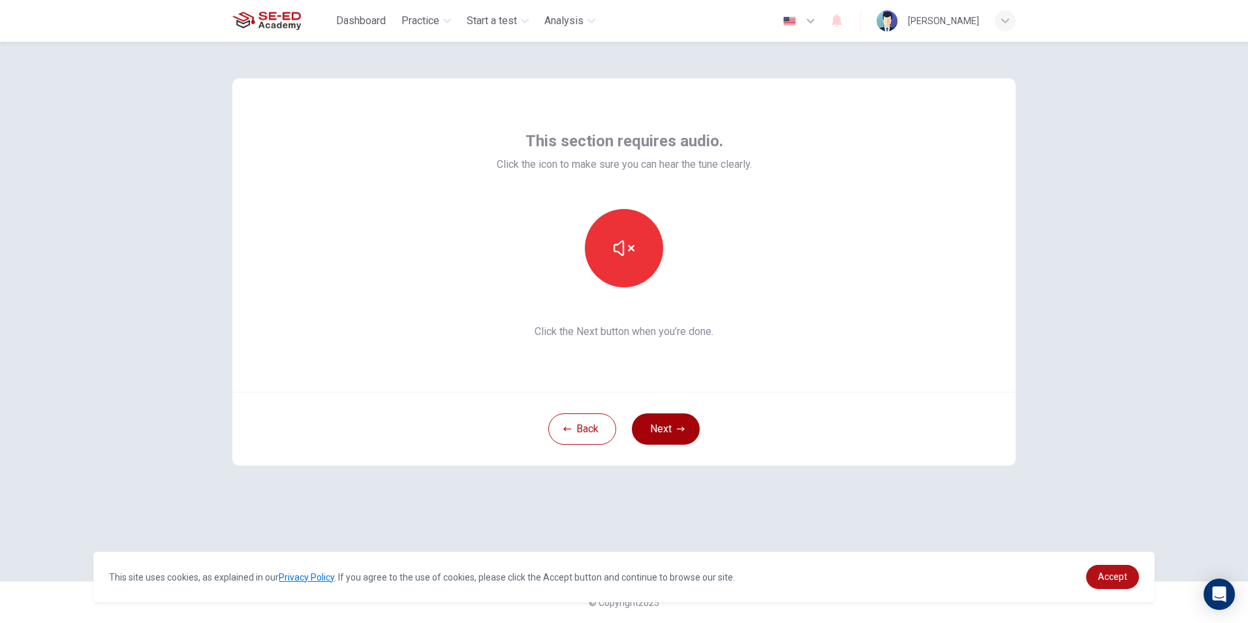  I want to click on div: Open Intercom Messenger, so click(1219, 594).